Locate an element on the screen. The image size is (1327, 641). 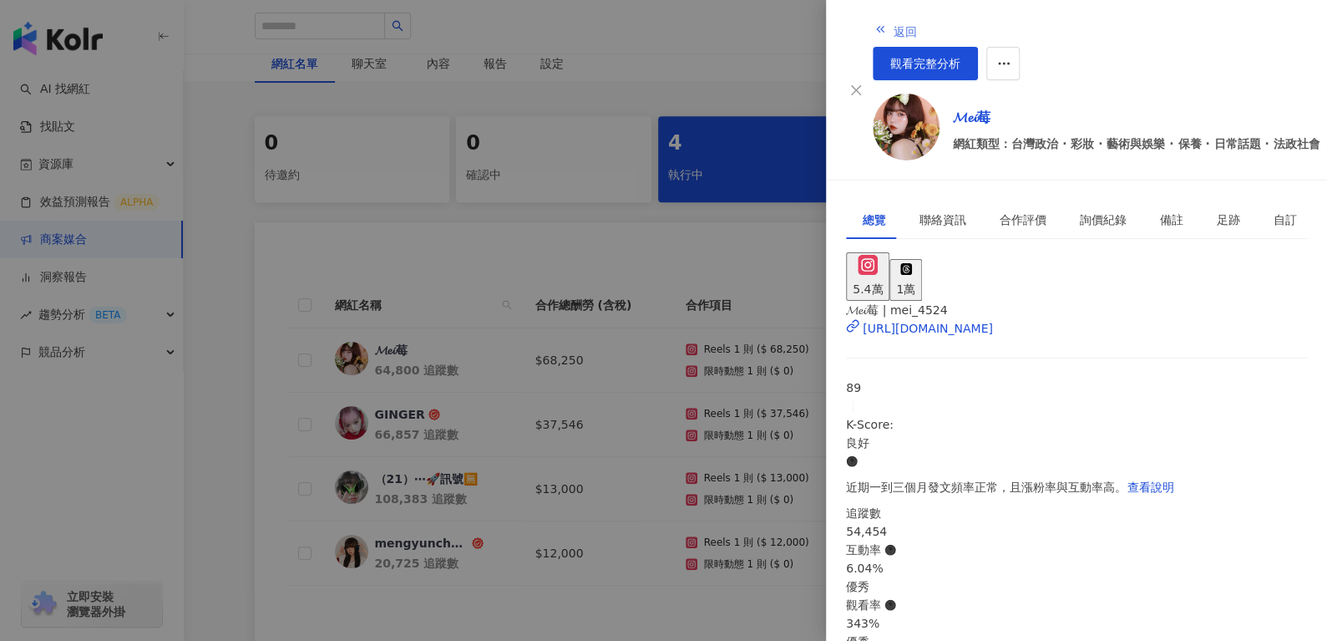
div: 追蹤數 is located at coordinates (1077, 513).